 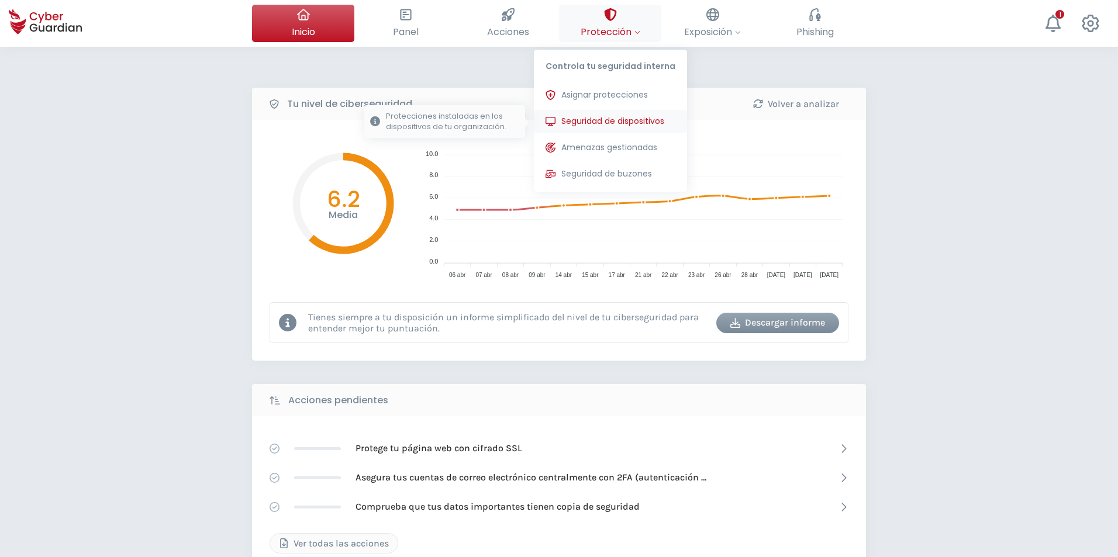 What do you see at coordinates (796, 104) in the screenshot?
I see `button: Volver a analizar` at bounding box center [796, 104].